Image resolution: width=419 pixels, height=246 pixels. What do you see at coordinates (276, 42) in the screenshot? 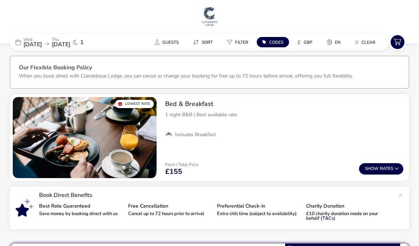
I see `span: Codes` at bounding box center [276, 42].